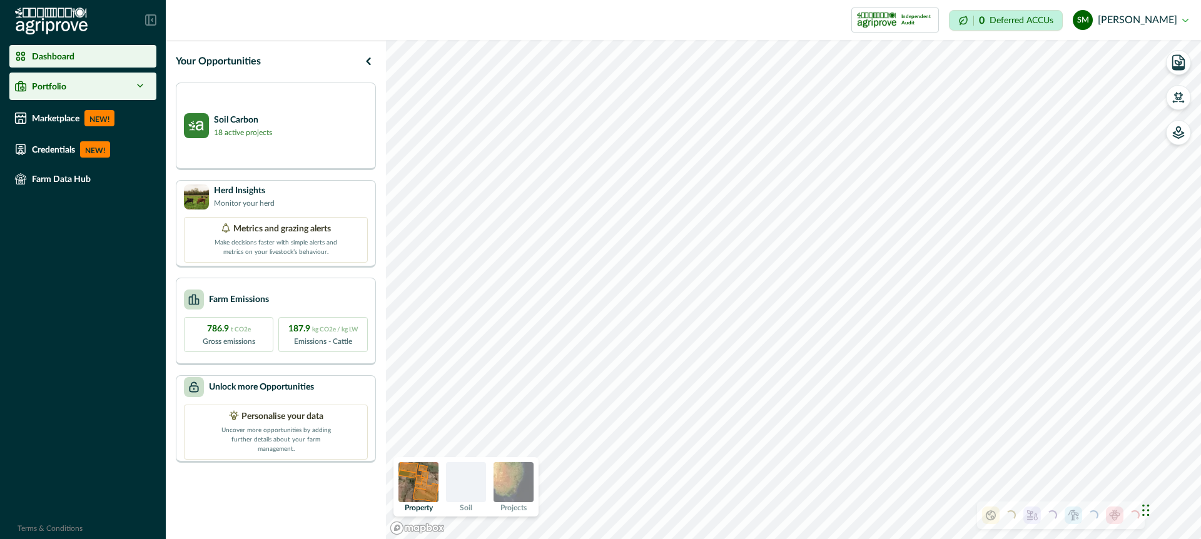 Image resolution: width=1201 pixels, height=539 pixels. What do you see at coordinates (49, 86) in the screenshot?
I see `p: Portfolio` at bounding box center [49, 86].